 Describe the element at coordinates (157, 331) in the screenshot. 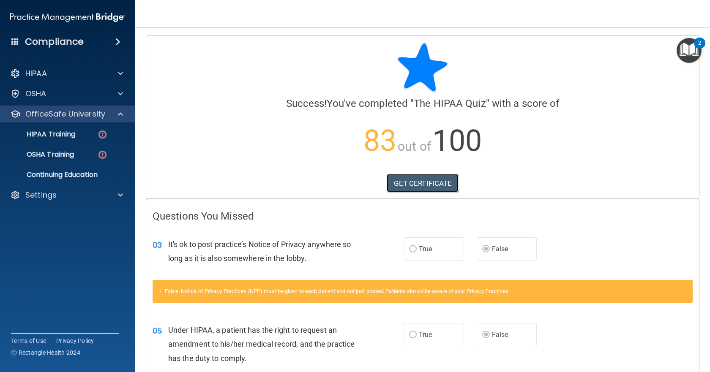

I see `span: 05` at that location.